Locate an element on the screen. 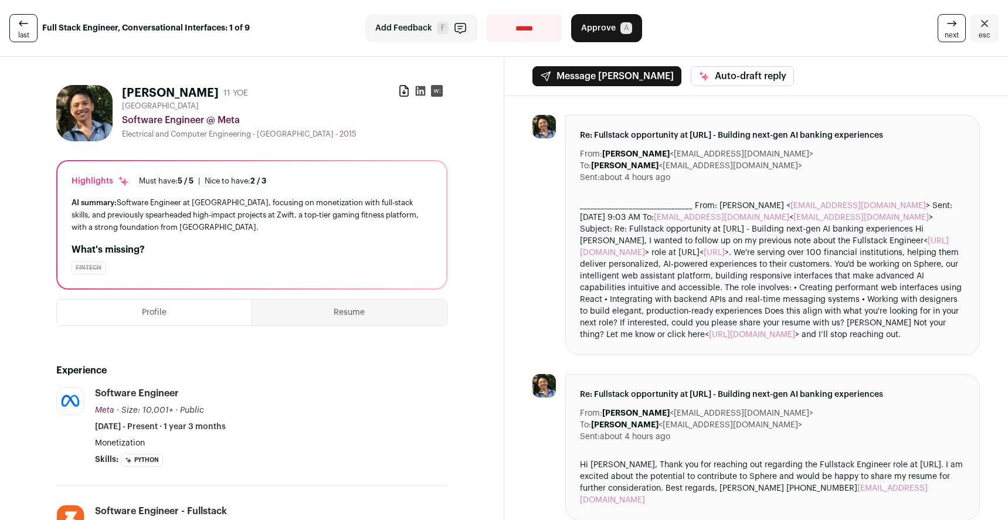 The width and height of the screenshot is (1008, 520). p: Monetization is located at coordinates (271, 443).